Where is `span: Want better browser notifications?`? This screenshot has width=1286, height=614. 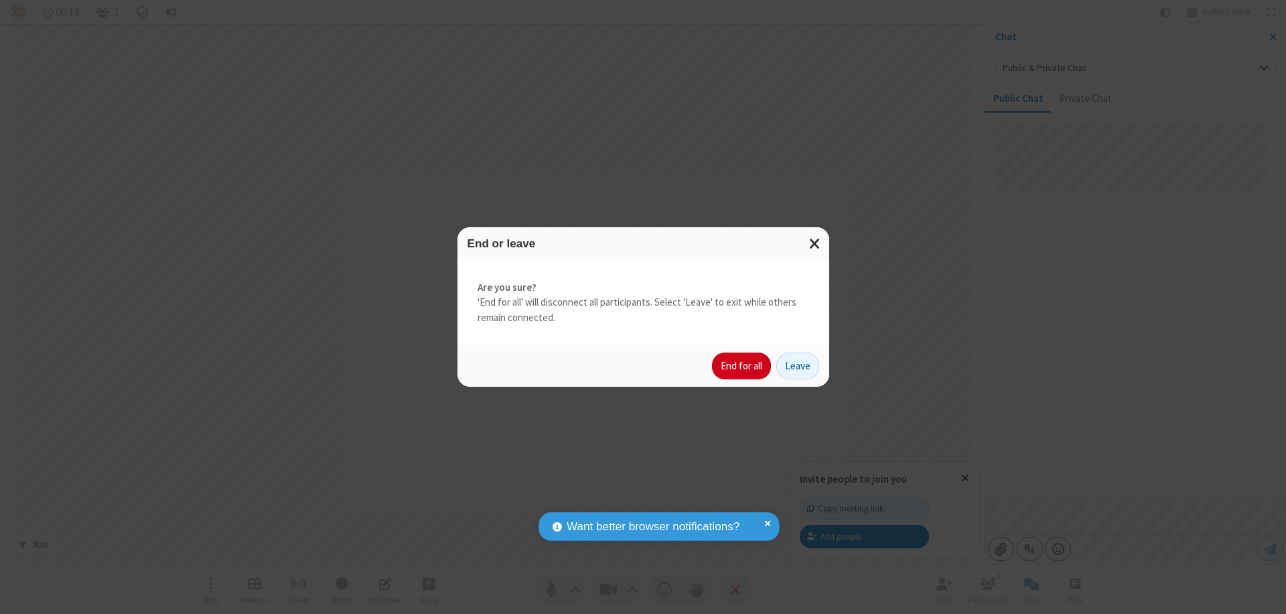
span: Want better browser notifications? is located at coordinates (653, 527).